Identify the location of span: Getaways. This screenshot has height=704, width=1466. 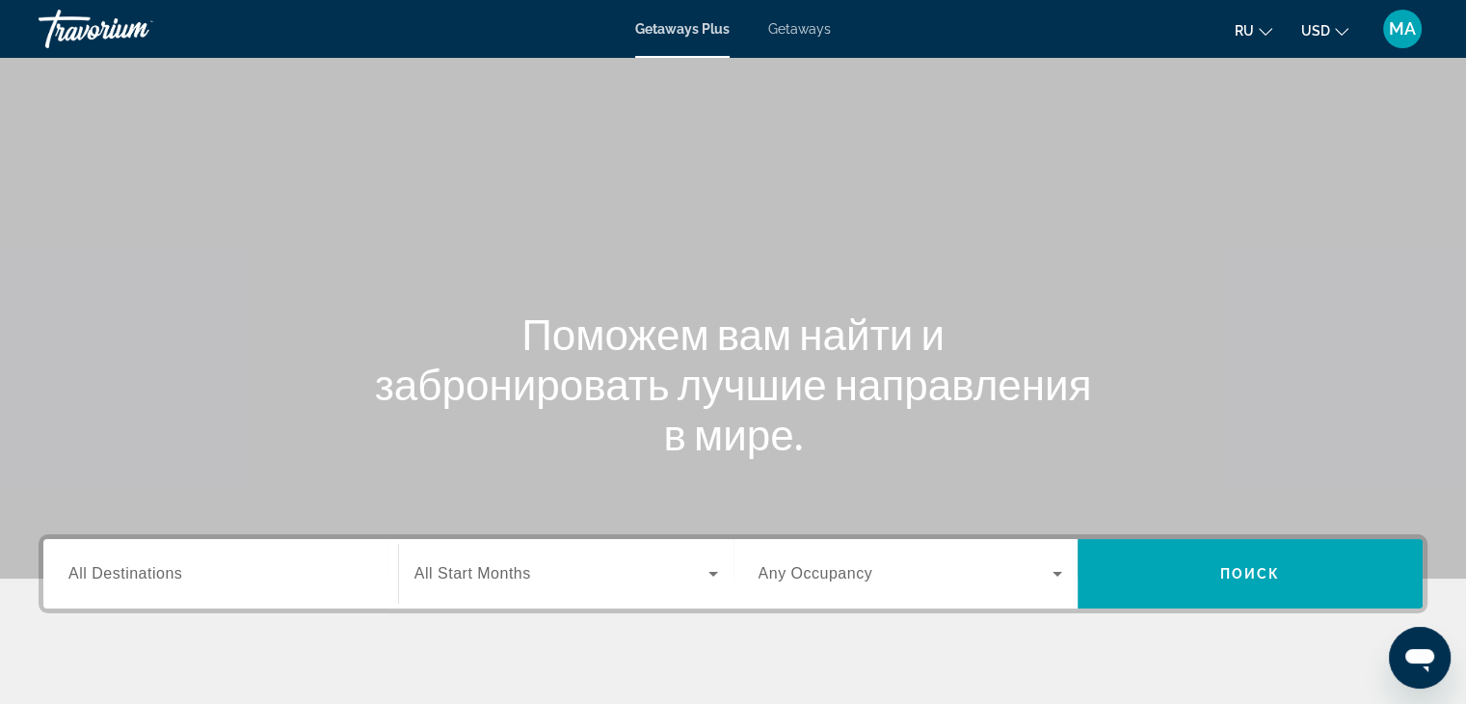
(799, 29).